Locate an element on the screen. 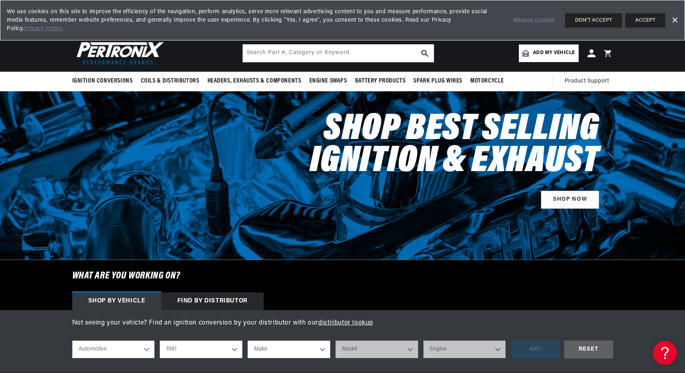  a: Dismiss Banner is located at coordinates (674, 20).